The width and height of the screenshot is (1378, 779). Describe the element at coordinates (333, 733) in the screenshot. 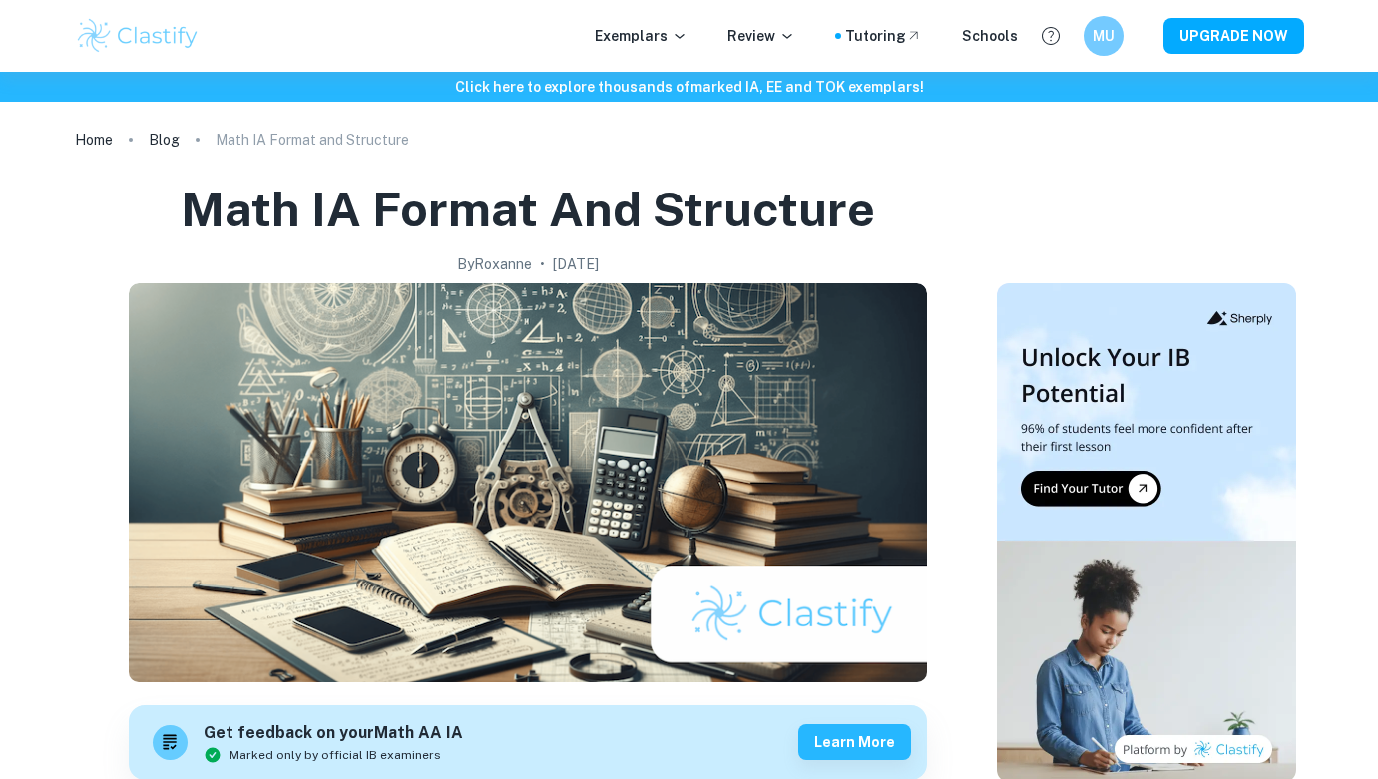

I see `h6: Get feedback on your Math AA IA` at that location.